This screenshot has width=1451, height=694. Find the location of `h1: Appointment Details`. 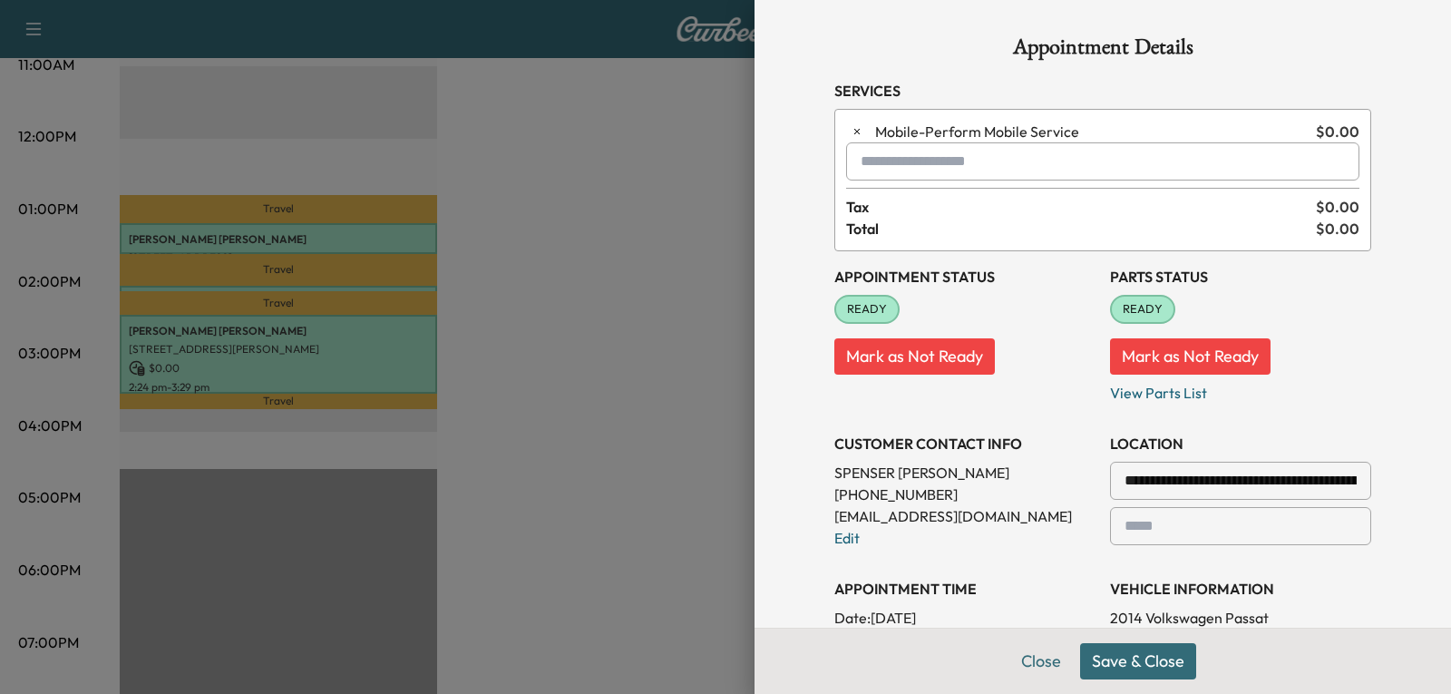

h1: Appointment Details is located at coordinates (1103, 51).